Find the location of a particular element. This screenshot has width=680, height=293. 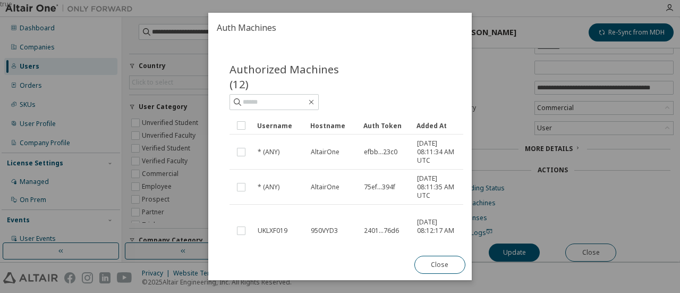

span: UKLXF019 is located at coordinates (272, 230).